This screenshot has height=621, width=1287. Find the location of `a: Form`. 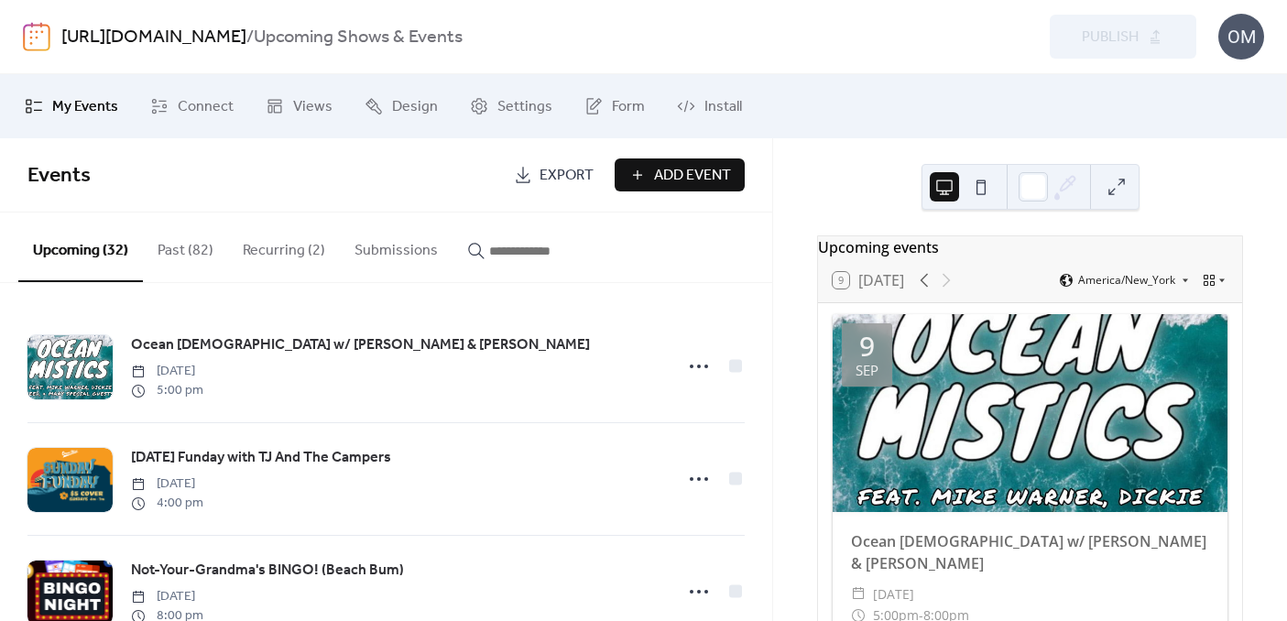

a: Form is located at coordinates (614, 106).